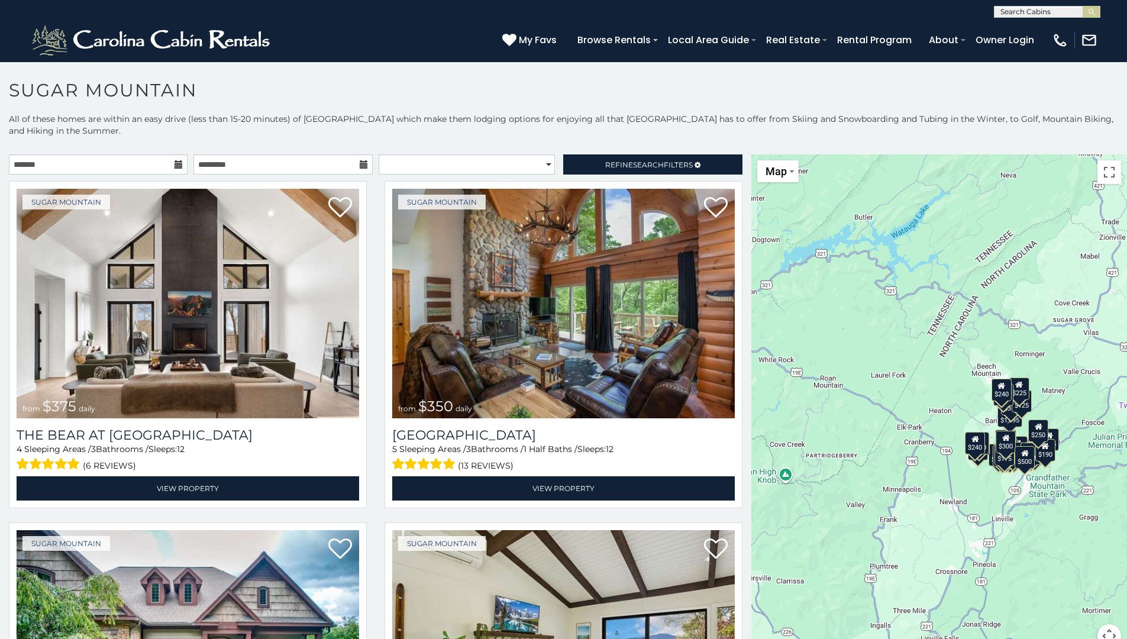  Describe the element at coordinates (1004, 40) in the screenshot. I see `a: Owner Login` at that location.